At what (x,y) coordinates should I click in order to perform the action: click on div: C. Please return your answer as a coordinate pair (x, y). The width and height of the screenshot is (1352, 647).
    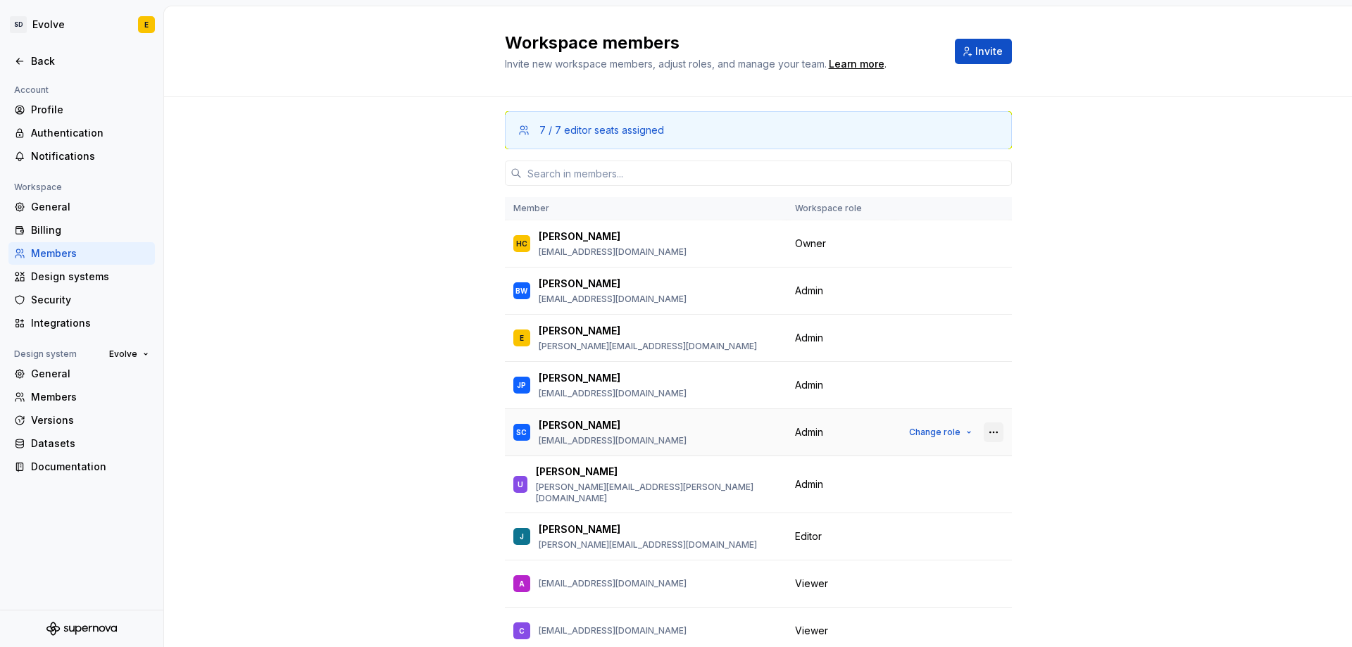
    Looking at the image, I should click on (522, 631).